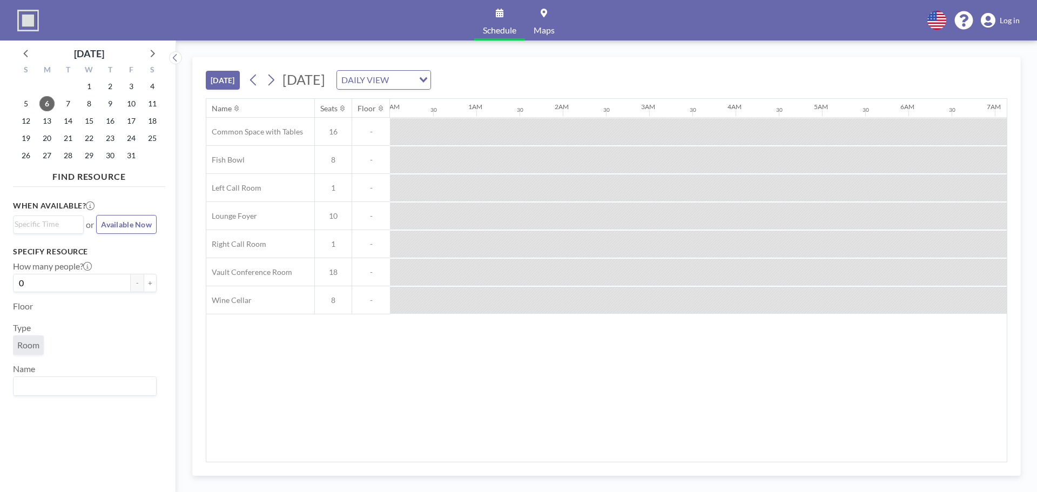 This screenshot has height=492, width=1037. Describe the element at coordinates (28, 345) in the screenshot. I see `span: Room` at that location.